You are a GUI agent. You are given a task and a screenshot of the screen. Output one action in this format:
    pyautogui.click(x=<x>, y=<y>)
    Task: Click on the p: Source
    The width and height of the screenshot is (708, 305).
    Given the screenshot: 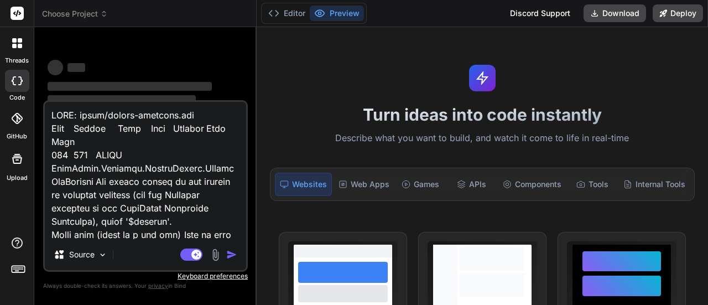 What is the action you would take?
    pyautogui.click(x=82, y=254)
    